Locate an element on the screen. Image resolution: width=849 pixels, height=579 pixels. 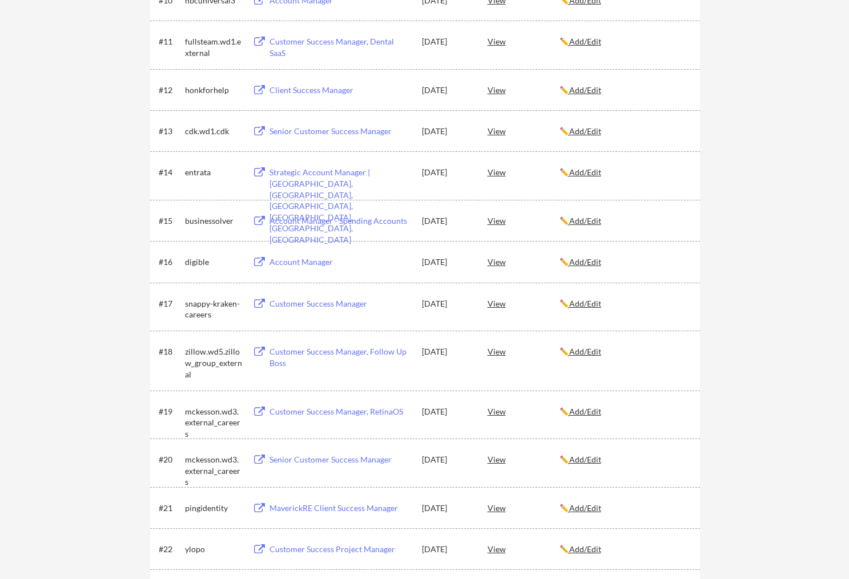
div: #20 is located at coordinates (170, 460).